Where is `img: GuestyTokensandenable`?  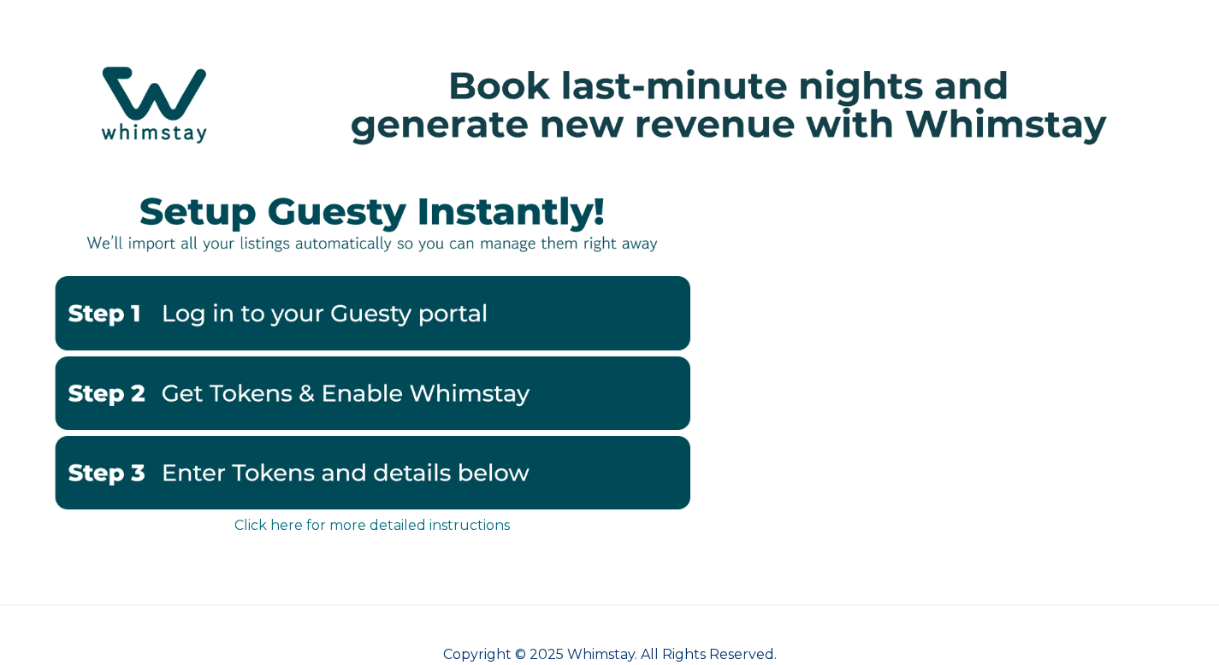
img: GuestyTokensandenable is located at coordinates (372, 393).